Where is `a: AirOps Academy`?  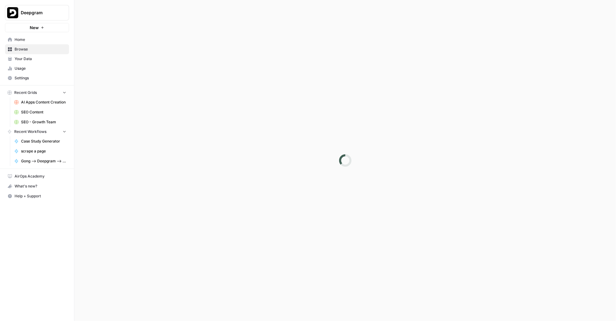 a: AirOps Academy is located at coordinates (37, 176).